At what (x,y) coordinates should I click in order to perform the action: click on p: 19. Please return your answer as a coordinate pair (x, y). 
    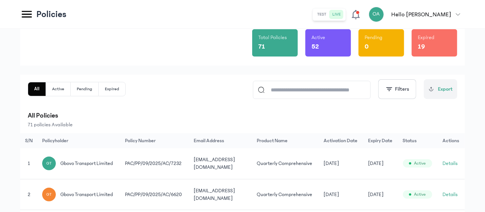
    Looking at the image, I should click on (421, 47).